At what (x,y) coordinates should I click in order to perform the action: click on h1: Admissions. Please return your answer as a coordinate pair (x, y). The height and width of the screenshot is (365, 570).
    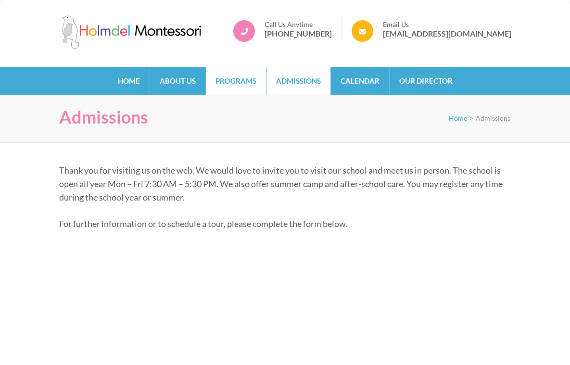
    Looking at the image, I should click on (103, 117).